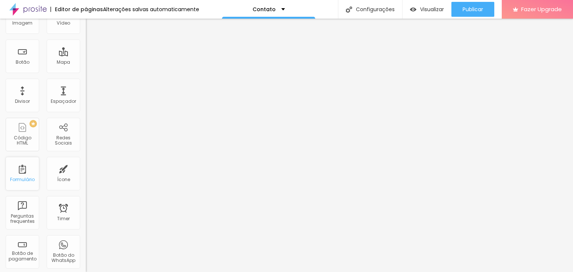 The height and width of the screenshot is (272, 573). What do you see at coordinates (63, 258) in the screenshot?
I see `div: Botão do WhatsApp` at bounding box center [63, 258].